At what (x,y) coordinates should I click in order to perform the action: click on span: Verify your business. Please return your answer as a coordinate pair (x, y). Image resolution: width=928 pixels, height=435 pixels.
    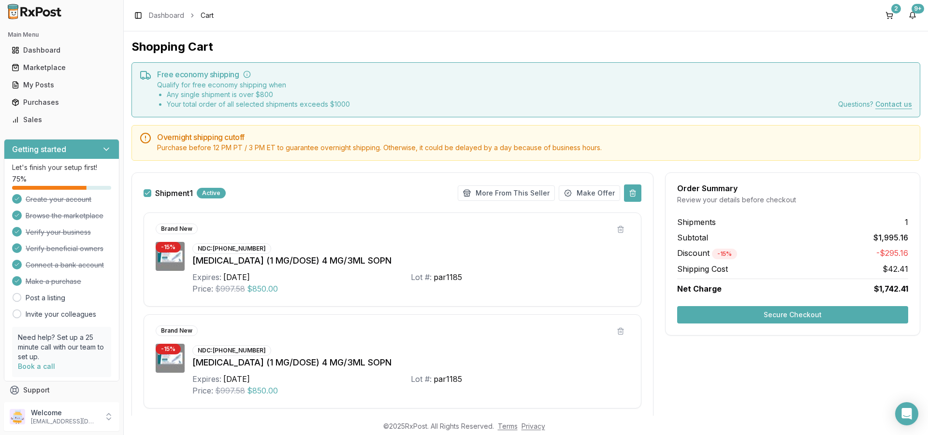
    Looking at the image, I should click on (58, 232).